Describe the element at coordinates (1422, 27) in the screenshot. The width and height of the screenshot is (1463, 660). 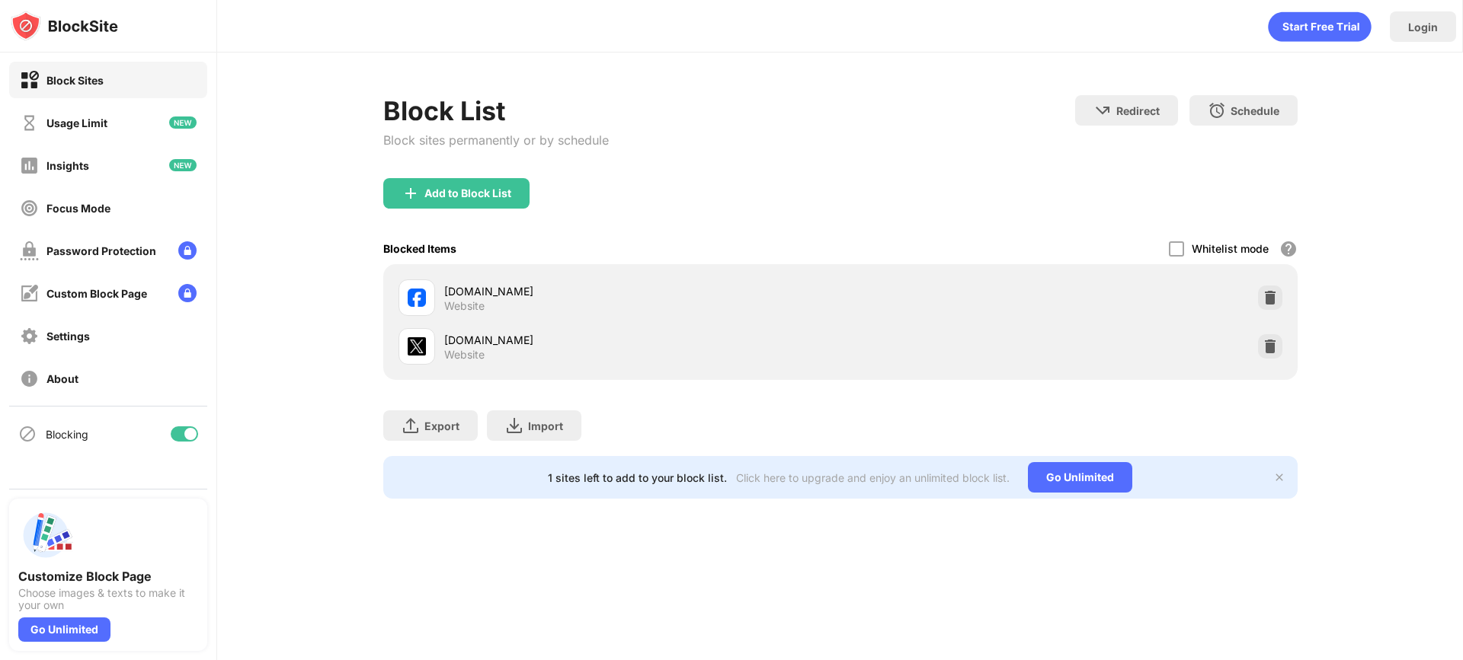
I see `div: Login` at that location.